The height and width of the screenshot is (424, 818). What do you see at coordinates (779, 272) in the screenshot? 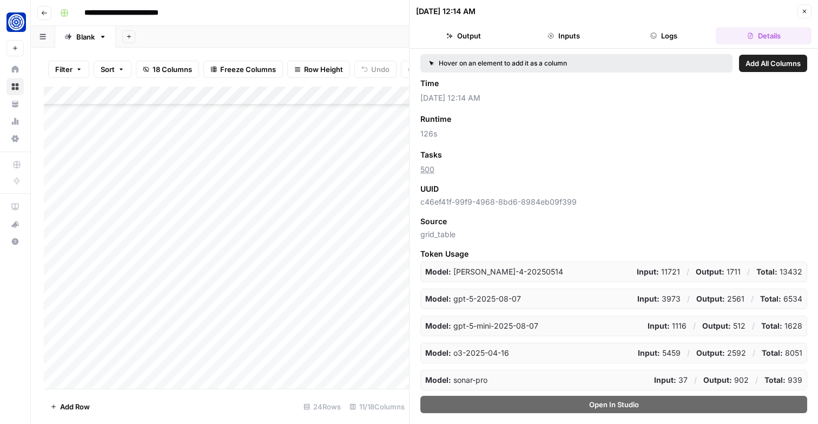
I see `p: 13432` at bounding box center [779, 272].